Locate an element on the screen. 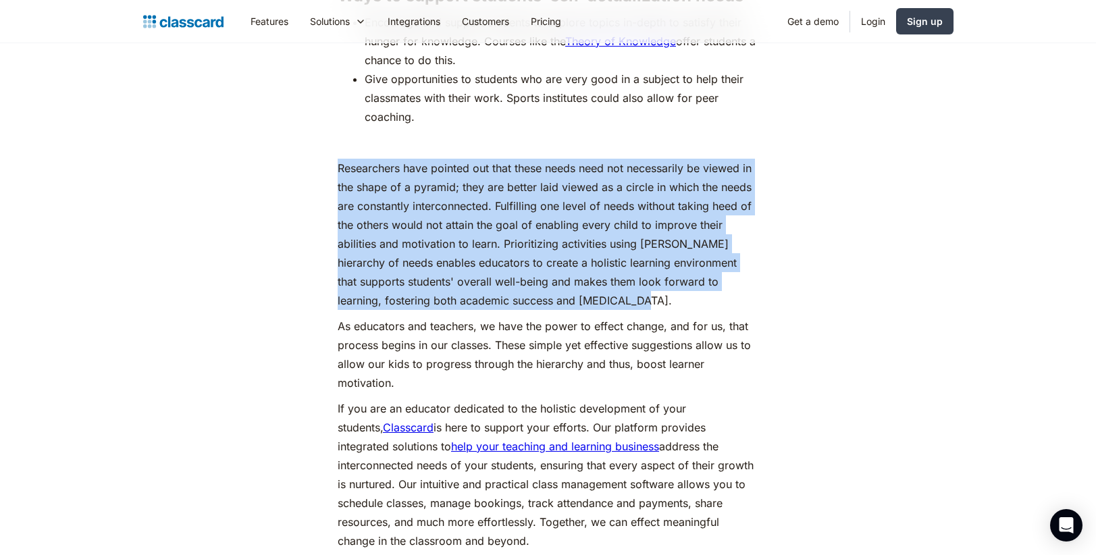 This screenshot has height=555, width=1096. p: If you are an educator dedicated to the holistic development of your students, is here to support... is located at coordinates (548, 475).